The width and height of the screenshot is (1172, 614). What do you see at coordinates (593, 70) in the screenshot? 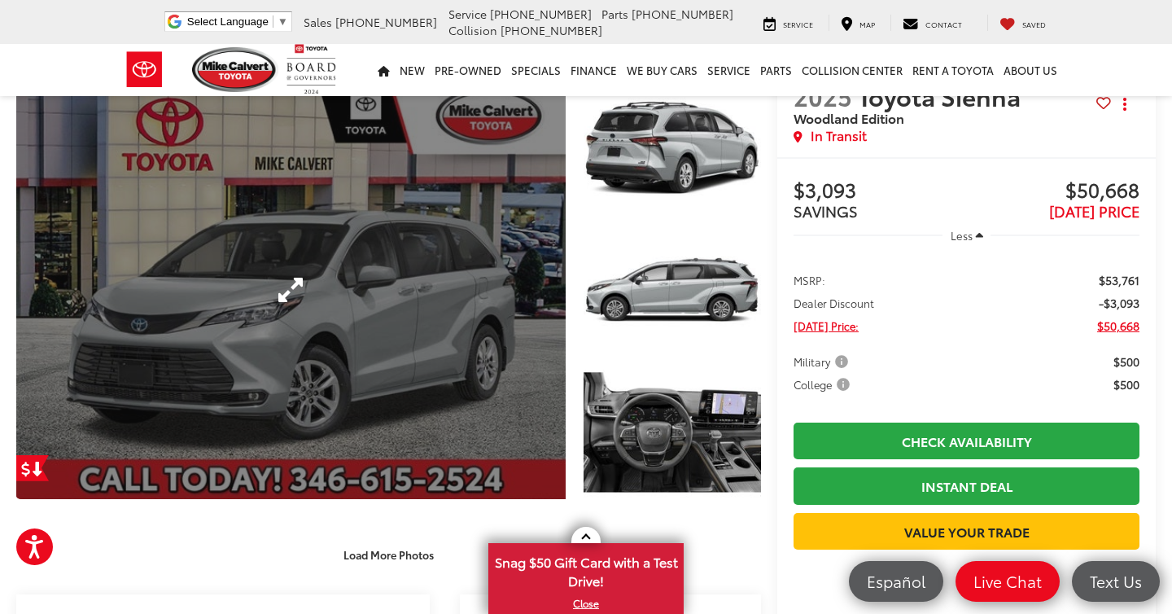
I see `a: Finance` at bounding box center [593, 70].